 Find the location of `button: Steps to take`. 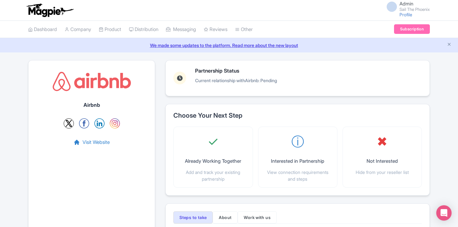

button: Steps to take is located at coordinates (193, 217).